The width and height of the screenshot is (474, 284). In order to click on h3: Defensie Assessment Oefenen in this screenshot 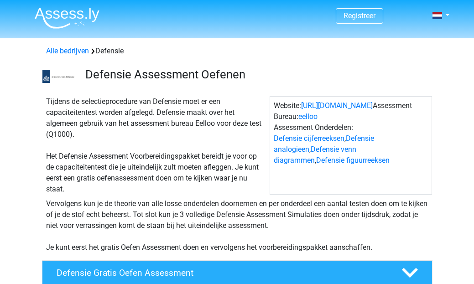, I will do `click(255, 74)`.